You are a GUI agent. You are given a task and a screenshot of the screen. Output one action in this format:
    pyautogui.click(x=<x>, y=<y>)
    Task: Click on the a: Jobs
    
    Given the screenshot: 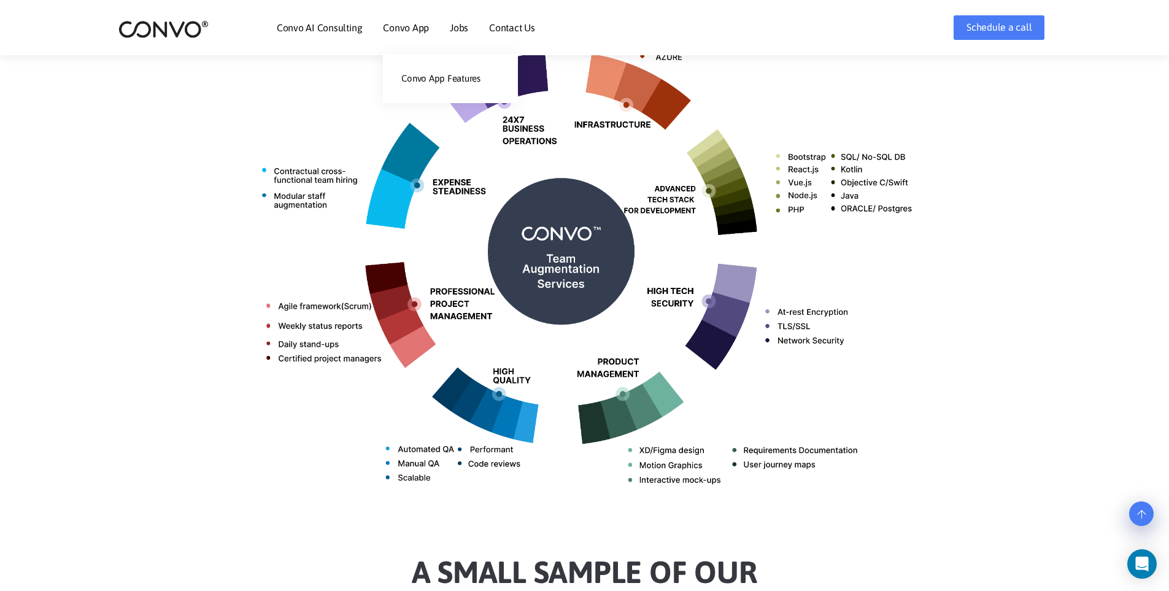 What is the action you would take?
    pyautogui.click(x=459, y=28)
    